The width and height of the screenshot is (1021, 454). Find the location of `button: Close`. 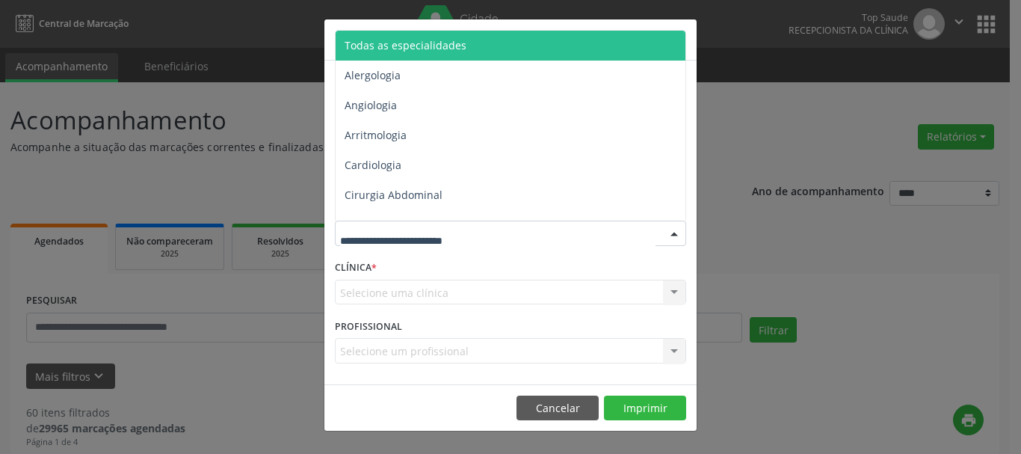

button: Close is located at coordinates (682, 37).